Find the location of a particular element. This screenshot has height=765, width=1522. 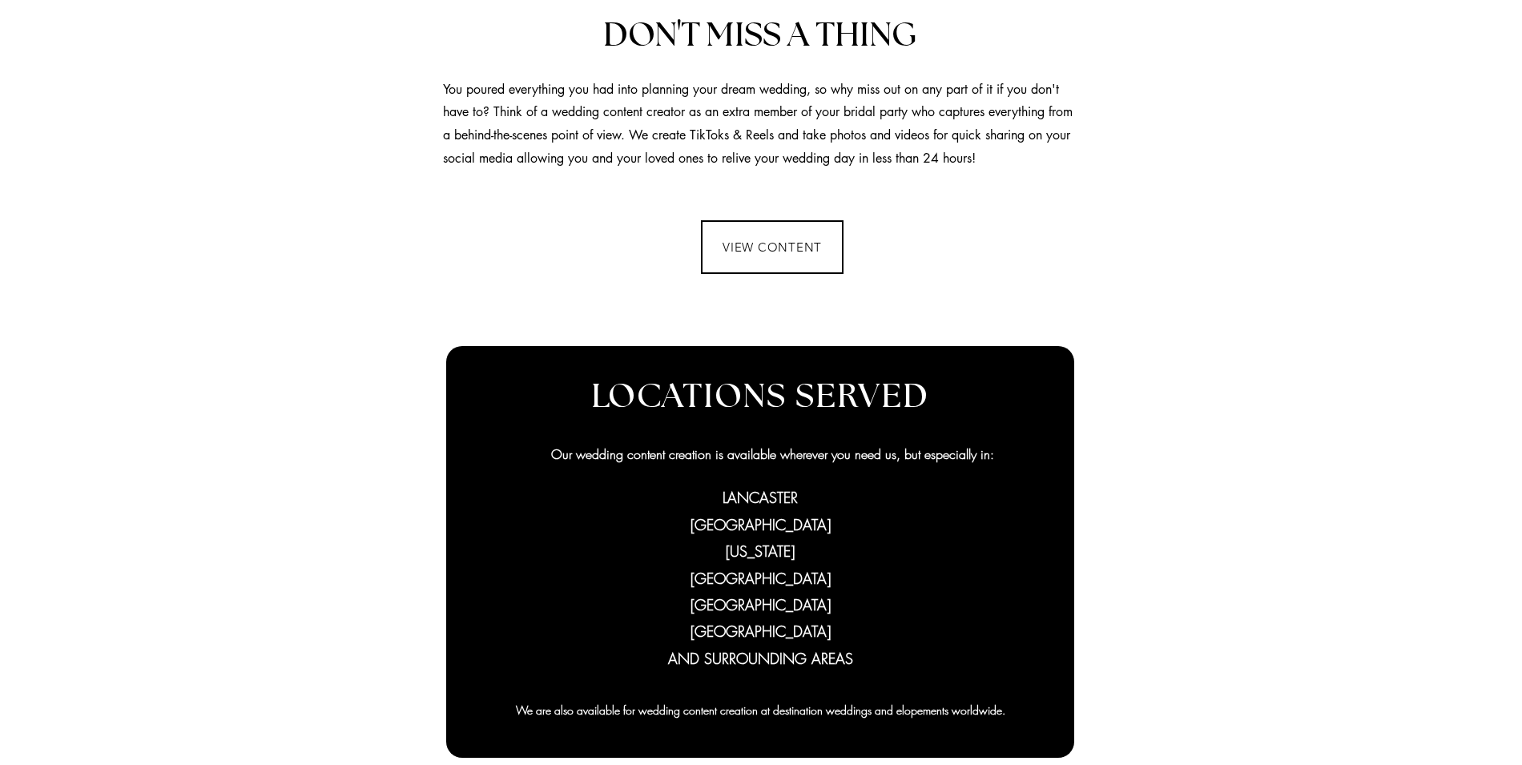

span: T MISS A THING is located at coordinates (798, 35).